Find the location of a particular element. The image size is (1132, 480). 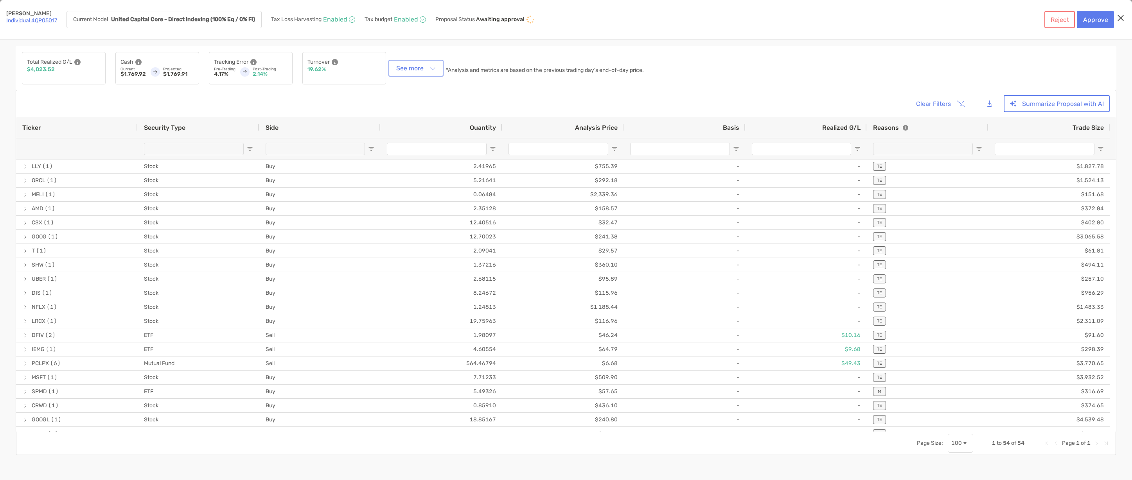

span: (2) is located at coordinates (50, 335).